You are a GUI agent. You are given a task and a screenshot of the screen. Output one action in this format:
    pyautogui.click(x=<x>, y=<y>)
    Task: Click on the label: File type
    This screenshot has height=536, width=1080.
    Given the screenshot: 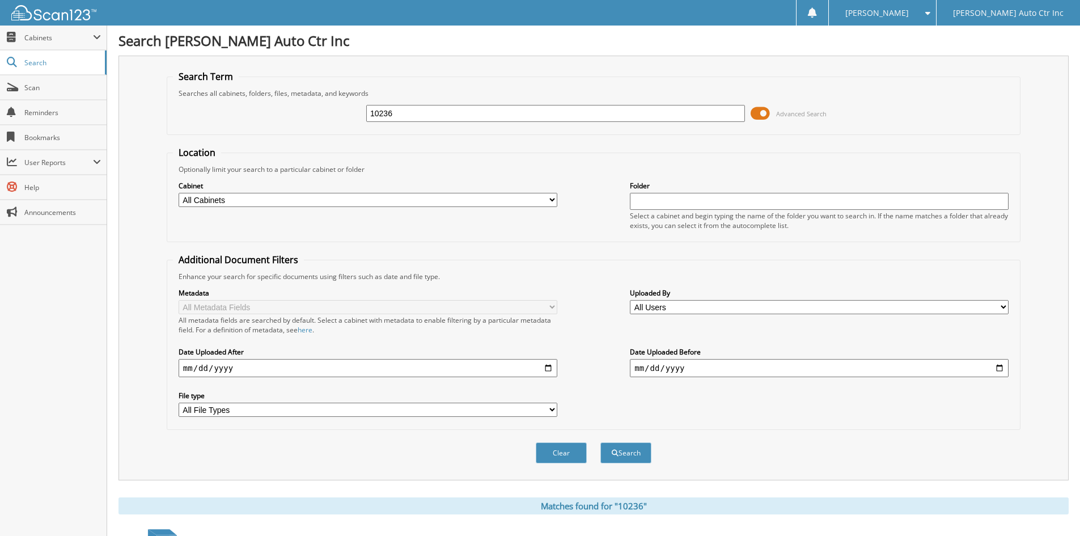 What is the action you would take?
    pyautogui.click(x=368, y=395)
    